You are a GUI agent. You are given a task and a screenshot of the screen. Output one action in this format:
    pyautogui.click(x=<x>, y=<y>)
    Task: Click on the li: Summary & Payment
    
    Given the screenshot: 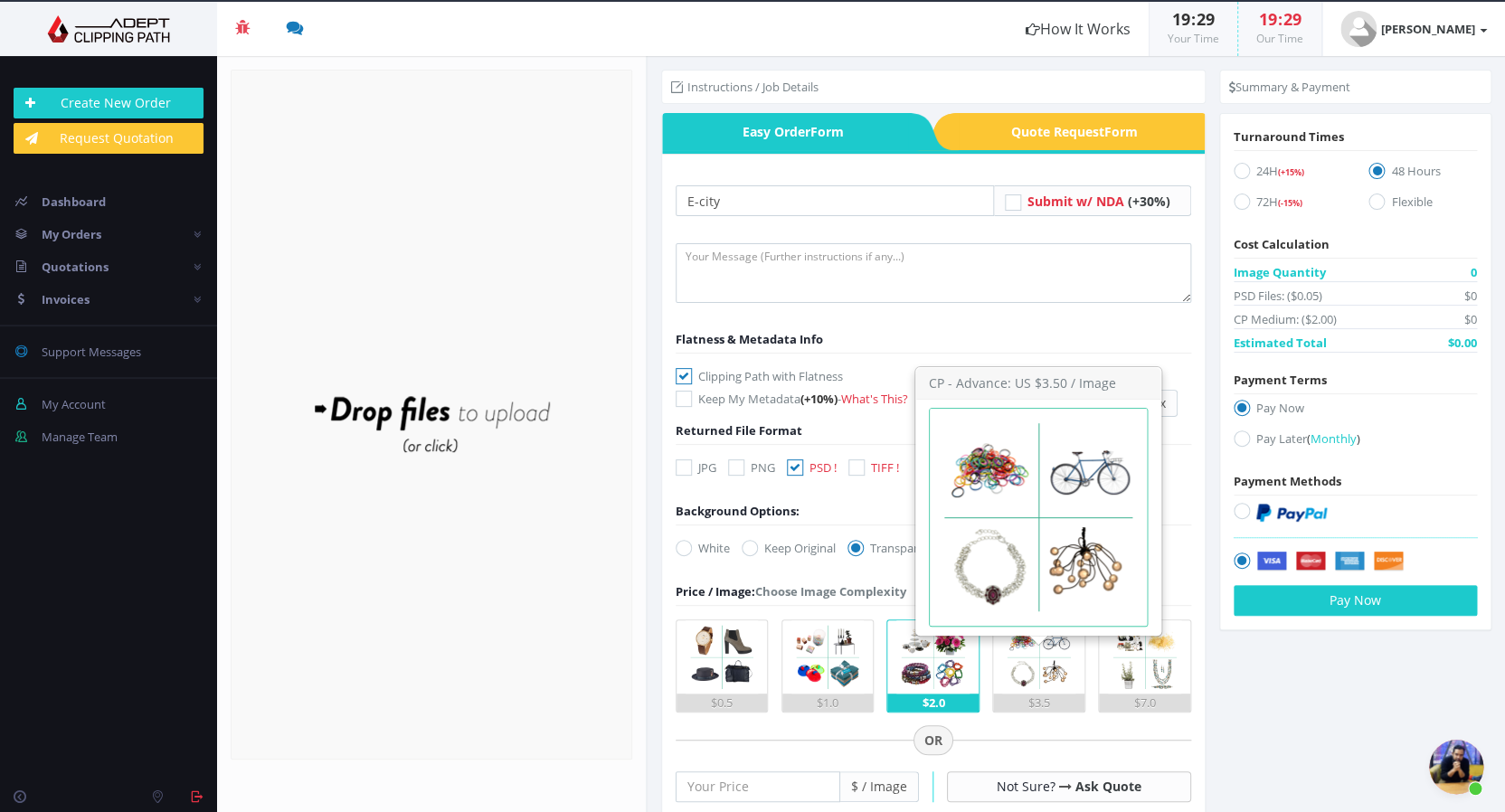 What is the action you would take?
    pyautogui.click(x=1290, y=87)
    